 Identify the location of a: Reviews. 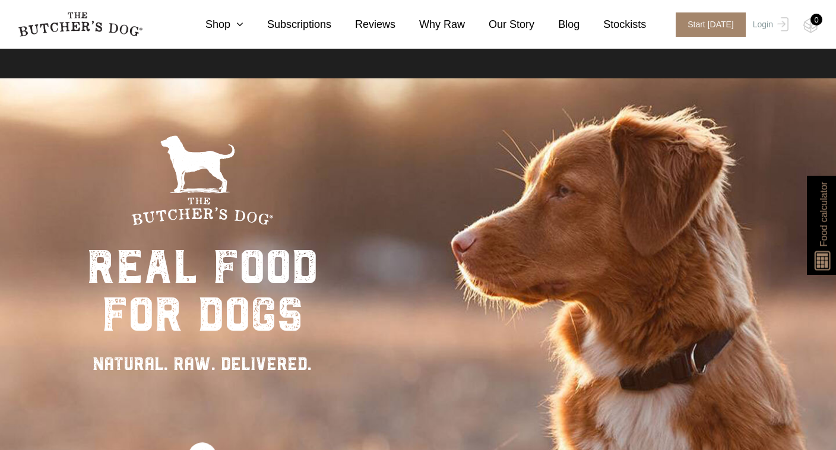
(363, 24).